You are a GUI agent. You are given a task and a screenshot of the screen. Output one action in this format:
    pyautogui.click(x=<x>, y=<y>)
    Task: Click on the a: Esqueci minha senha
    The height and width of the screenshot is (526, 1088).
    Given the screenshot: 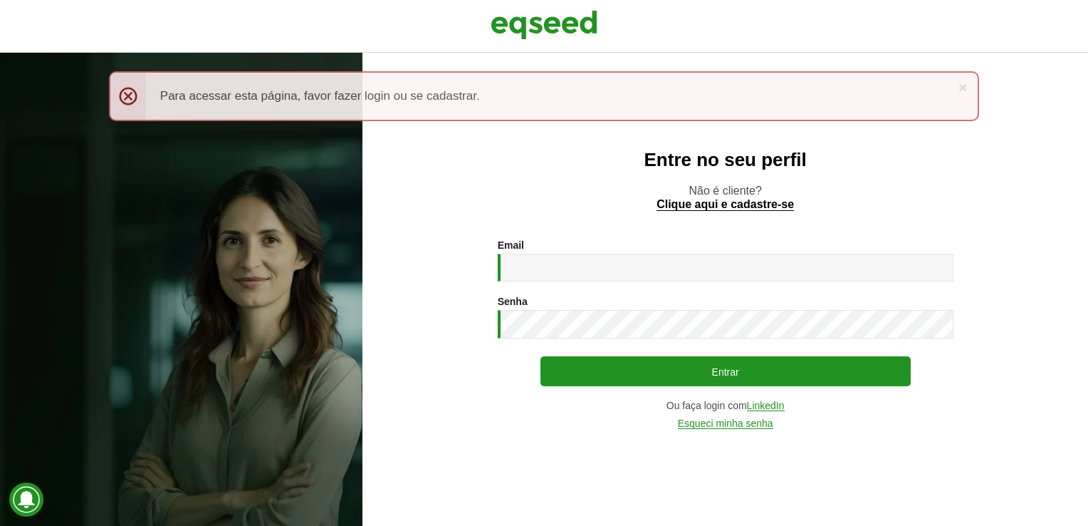 What is the action you would take?
    pyautogui.click(x=726, y=423)
    